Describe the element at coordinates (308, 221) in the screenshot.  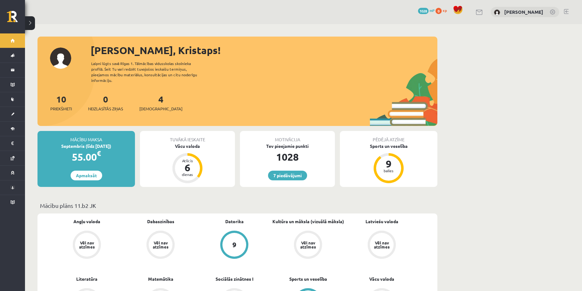
I see `a: Kultūra un māksla (vizuālā māksla)` at that location.